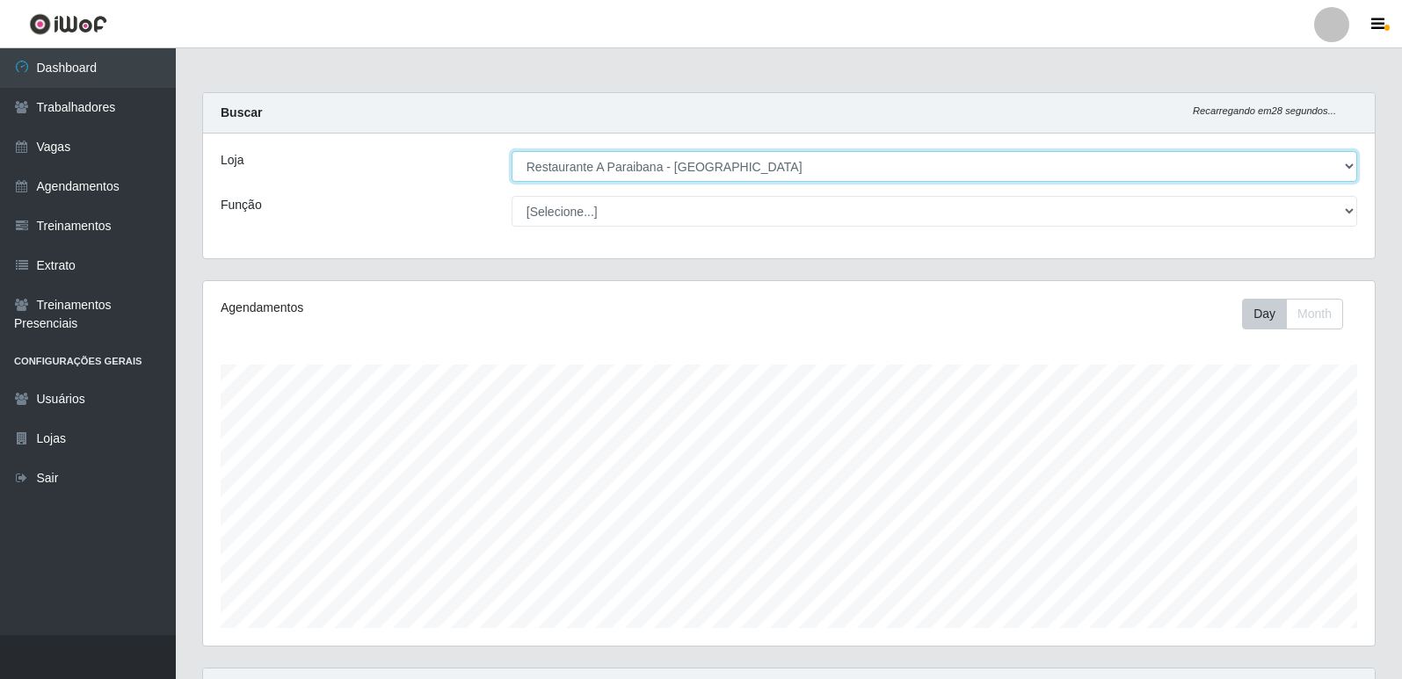 The image size is (1402, 679). Describe the element at coordinates (1299, 314) in the screenshot. I see `div: Toolbar with button groups` at that location.